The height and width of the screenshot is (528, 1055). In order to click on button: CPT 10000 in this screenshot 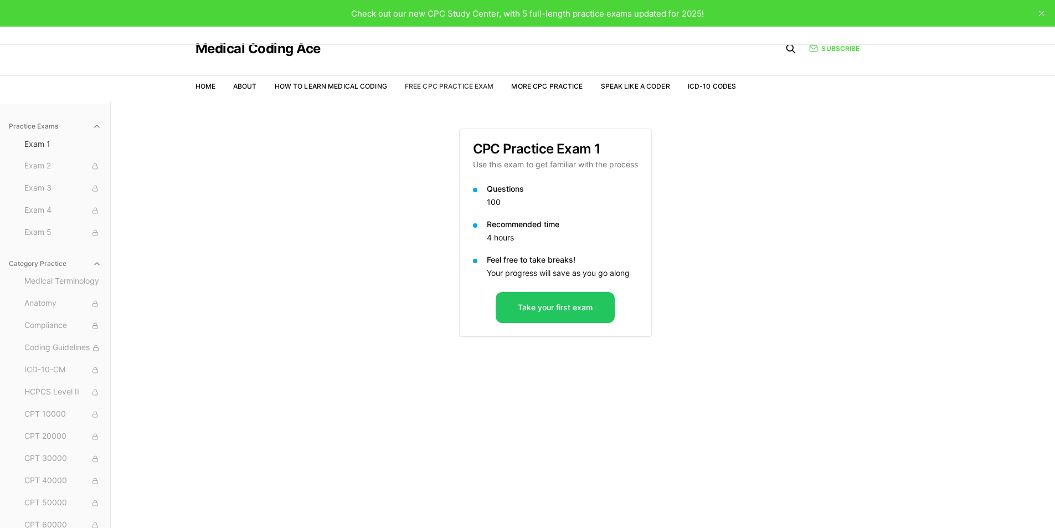, I will do `click(63, 414)`.